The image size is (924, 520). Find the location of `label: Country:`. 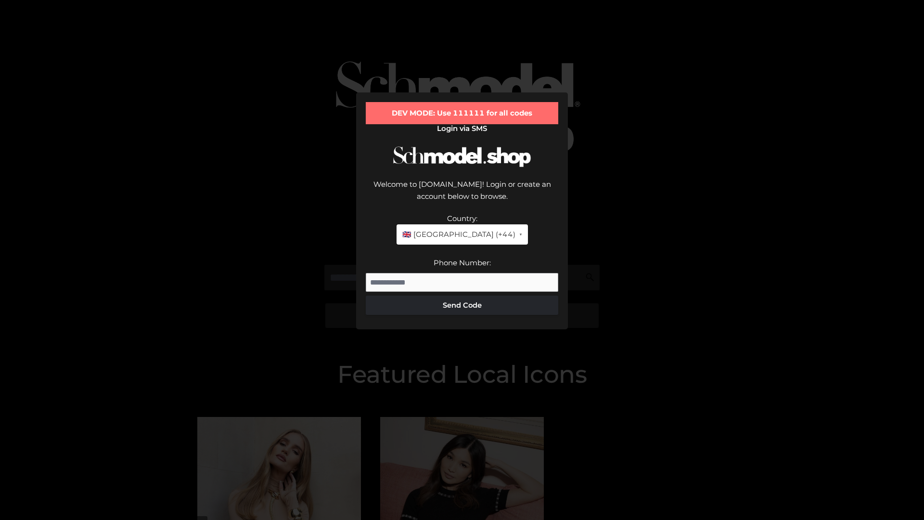

label: Country: is located at coordinates (462, 218).